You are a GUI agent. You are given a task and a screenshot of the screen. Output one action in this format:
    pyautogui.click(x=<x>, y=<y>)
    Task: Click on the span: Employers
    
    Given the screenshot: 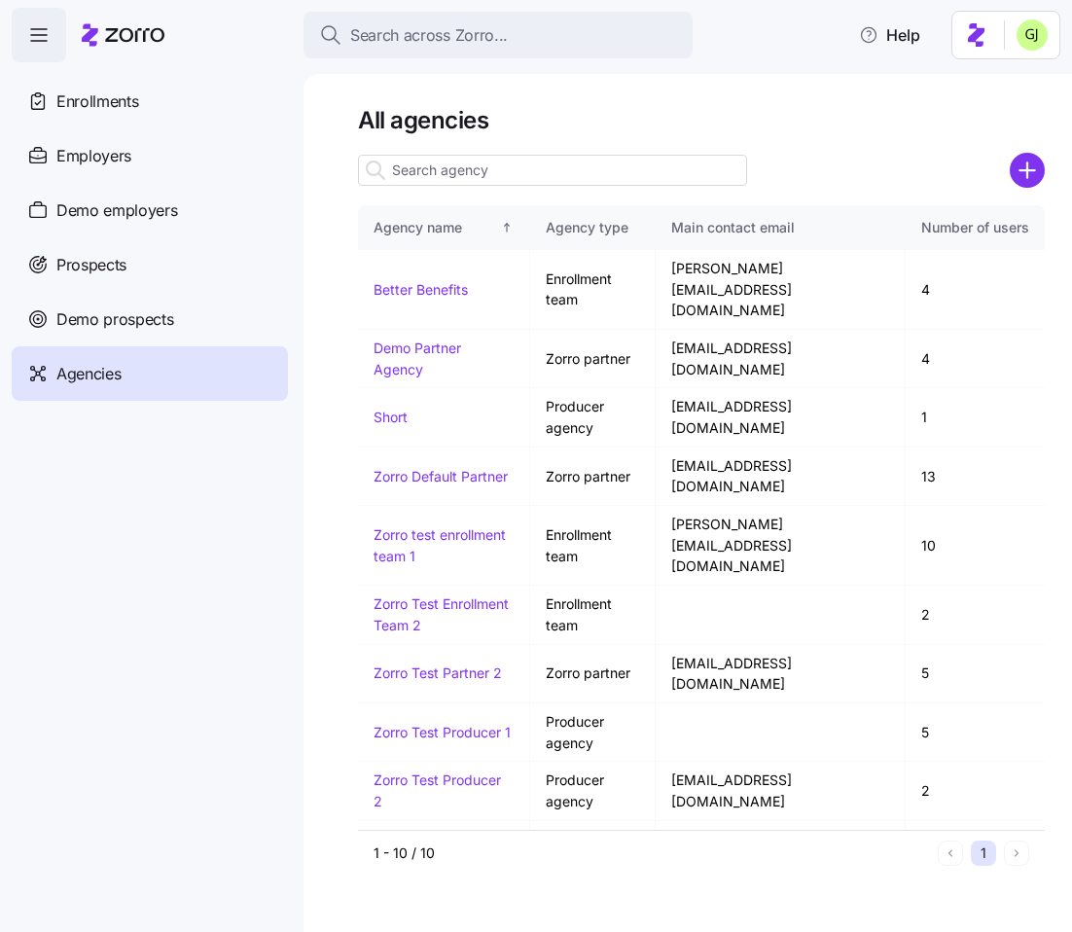 What is the action you would take?
    pyautogui.click(x=93, y=156)
    